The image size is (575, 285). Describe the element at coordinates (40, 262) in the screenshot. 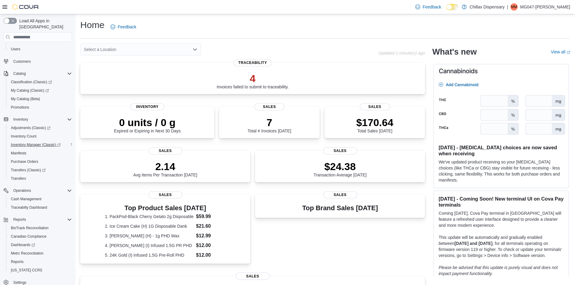

I see `button: Reports` at that location.